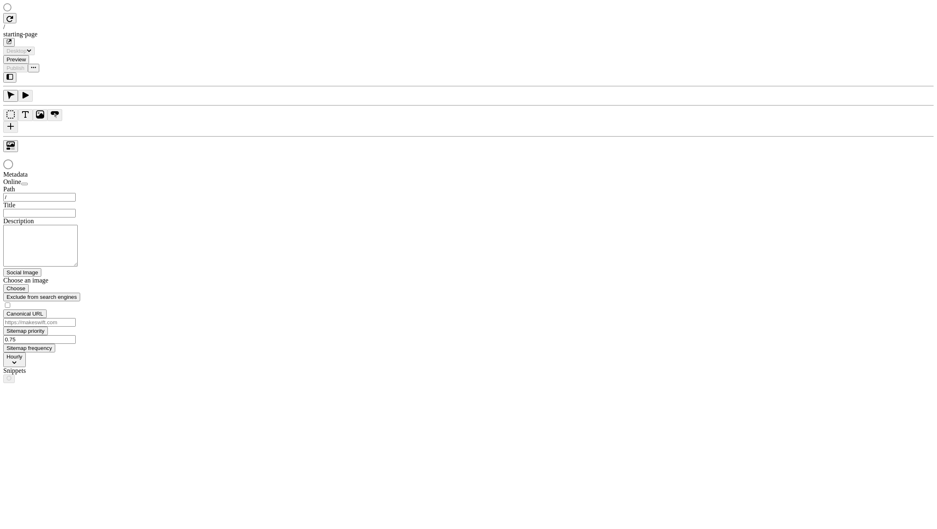 The height and width of the screenshot is (529, 937). I want to click on span: Desktop, so click(16, 51).